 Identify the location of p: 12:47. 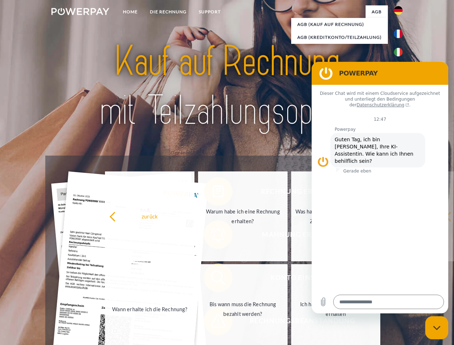
(68, 58).